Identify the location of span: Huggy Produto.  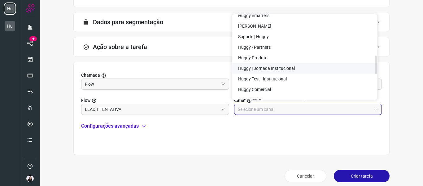
(253, 58).